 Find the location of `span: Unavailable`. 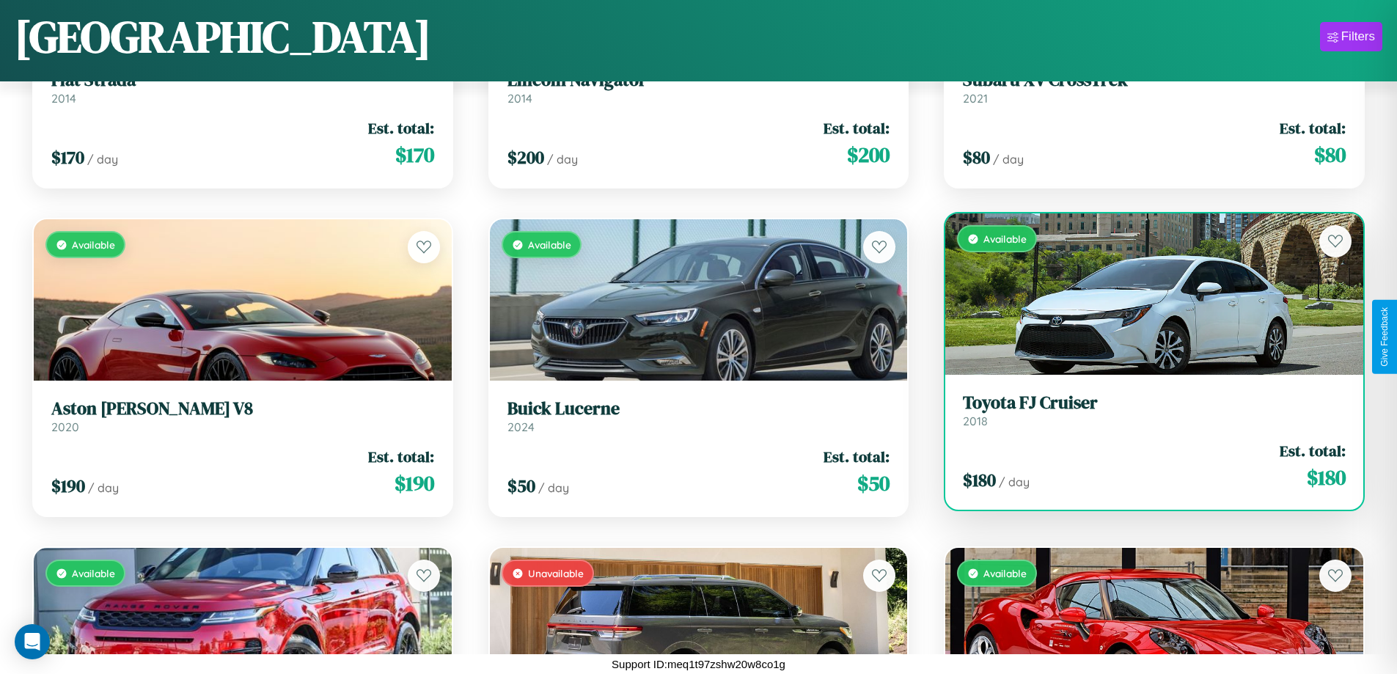

span: Unavailable is located at coordinates (556, 573).